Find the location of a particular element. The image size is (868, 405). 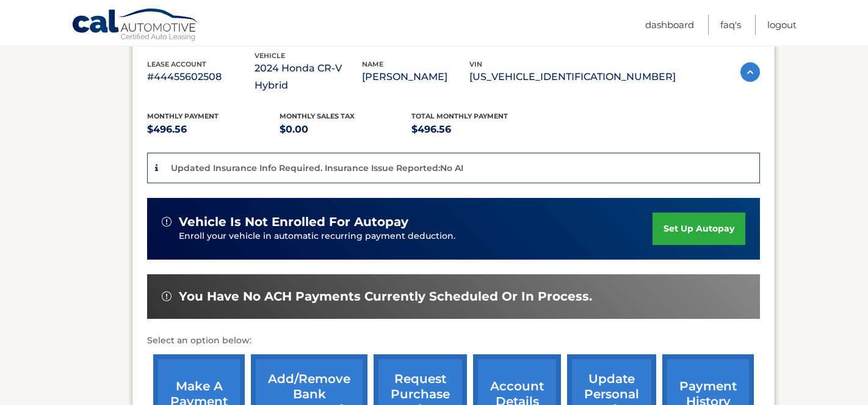

span: Monthly sales Tax is located at coordinates (317, 116).